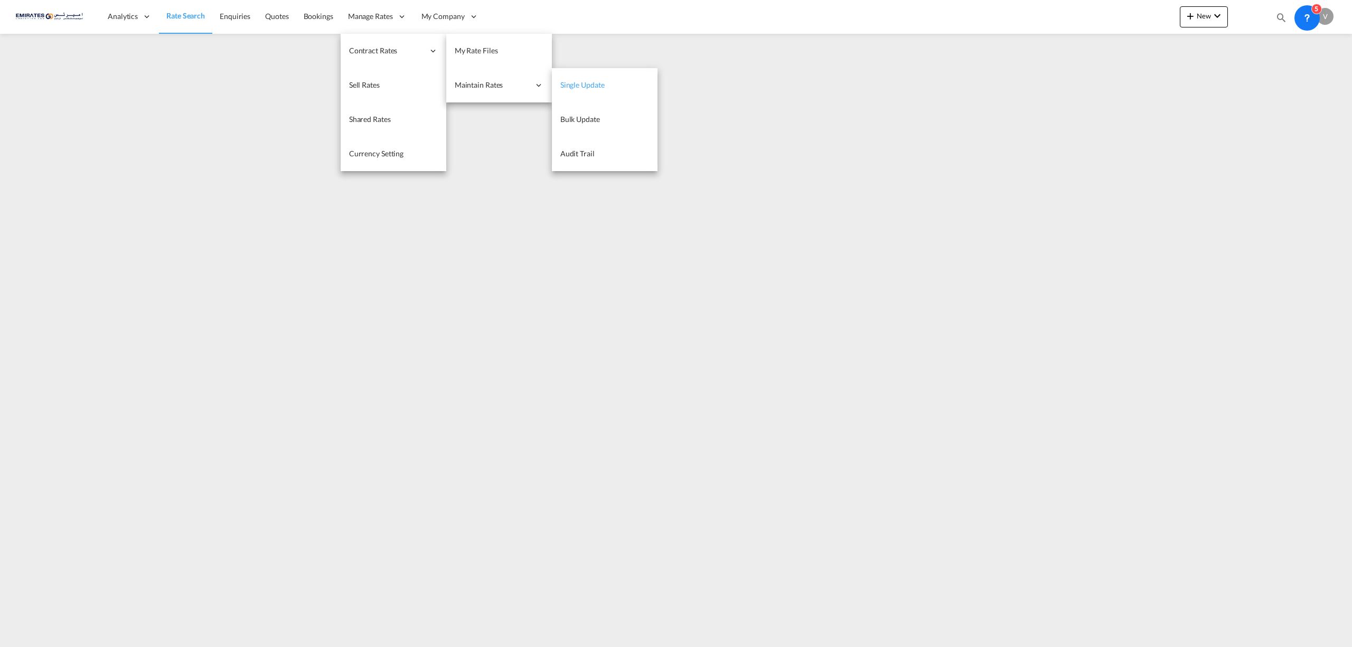 The image size is (1352, 647). Describe the element at coordinates (1305, 17) in the screenshot. I see `div: Help` at that location.